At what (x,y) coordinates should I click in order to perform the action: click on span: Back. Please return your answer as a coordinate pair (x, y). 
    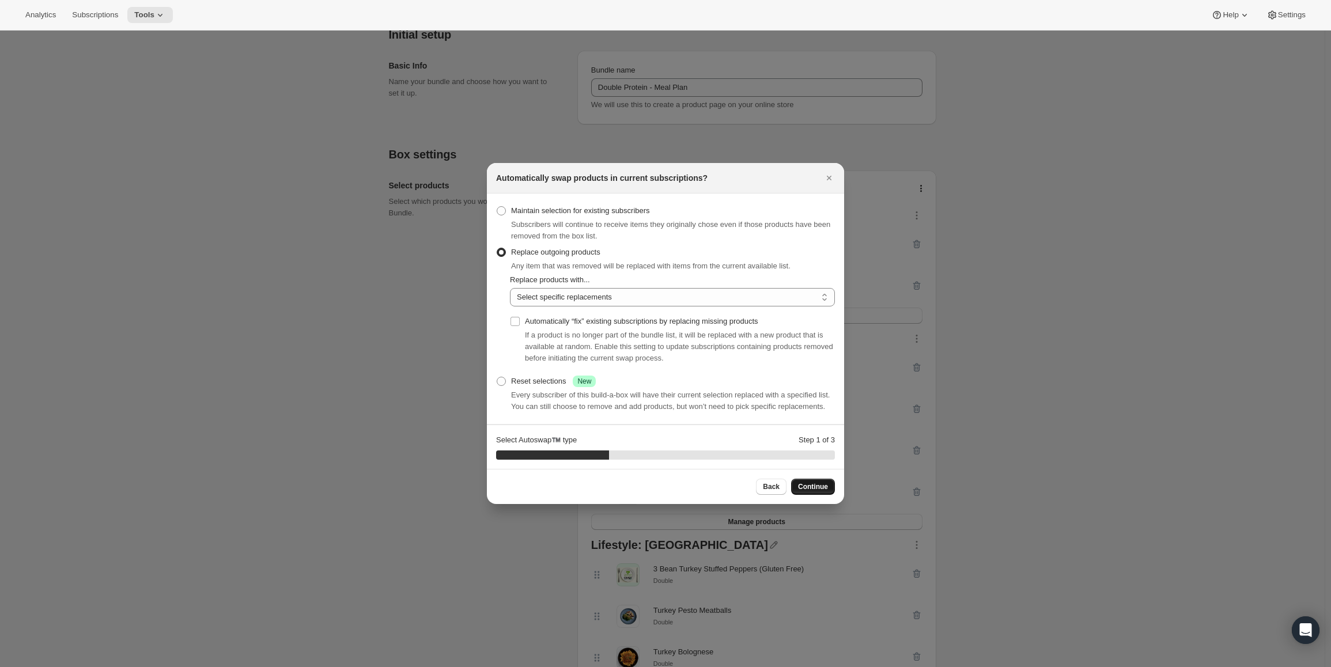
    Looking at the image, I should click on (771, 487).